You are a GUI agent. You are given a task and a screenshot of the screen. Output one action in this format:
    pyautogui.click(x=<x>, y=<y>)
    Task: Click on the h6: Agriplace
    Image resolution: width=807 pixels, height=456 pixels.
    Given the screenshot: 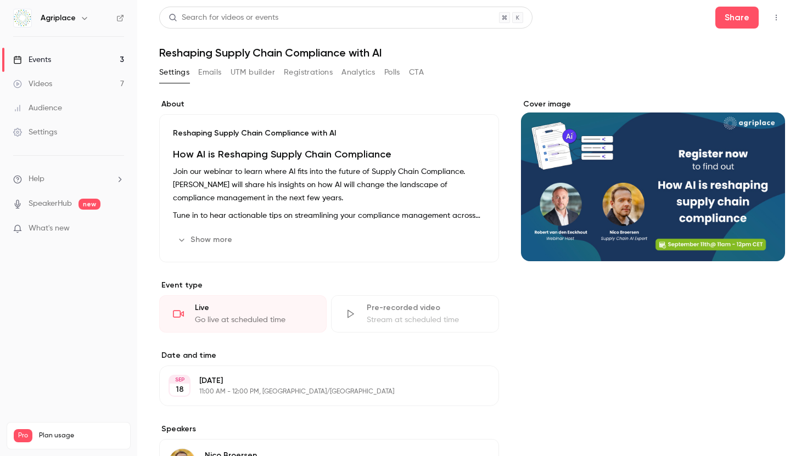 What is the action you would take?
    pyautogui.click(x=58, y=18)
    